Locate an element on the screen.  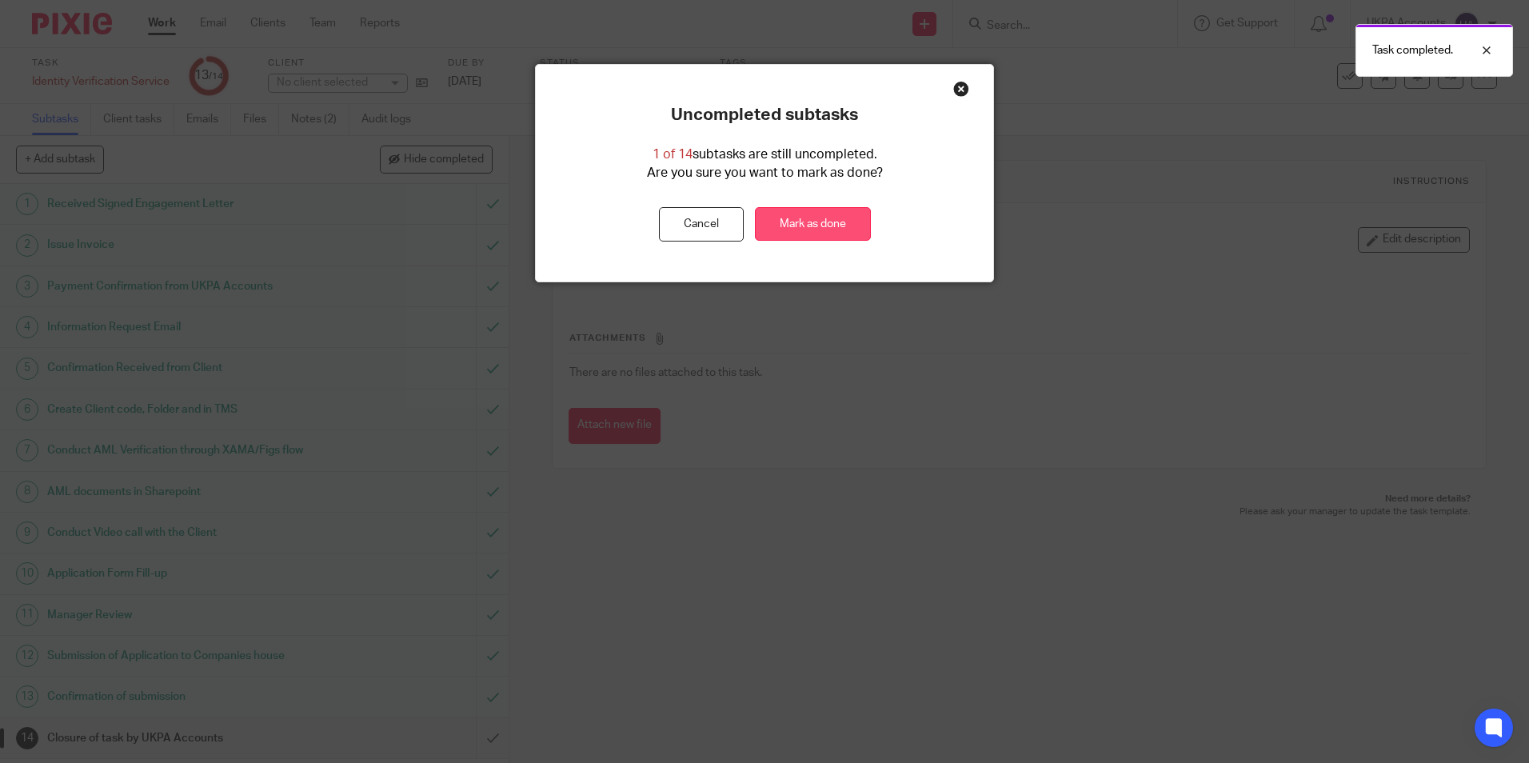
p: Uncompleted subtasks is located at coordinates (765, 115).